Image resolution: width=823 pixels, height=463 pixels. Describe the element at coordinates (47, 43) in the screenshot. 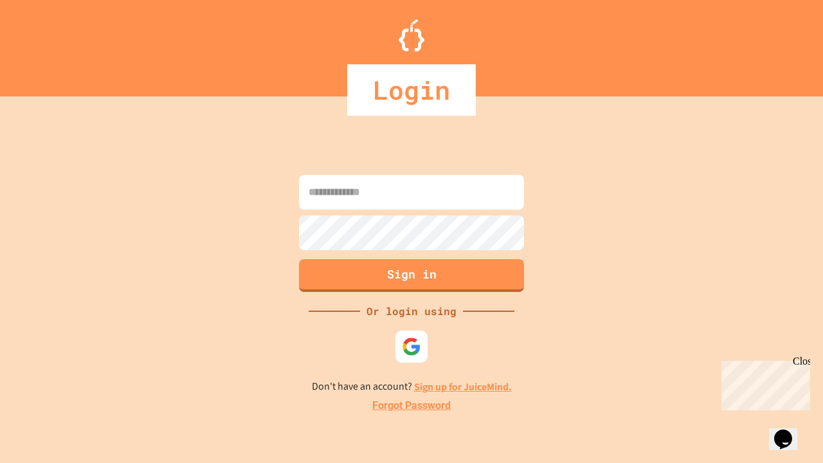

I see `div: Chat with us now!Close` at that location.